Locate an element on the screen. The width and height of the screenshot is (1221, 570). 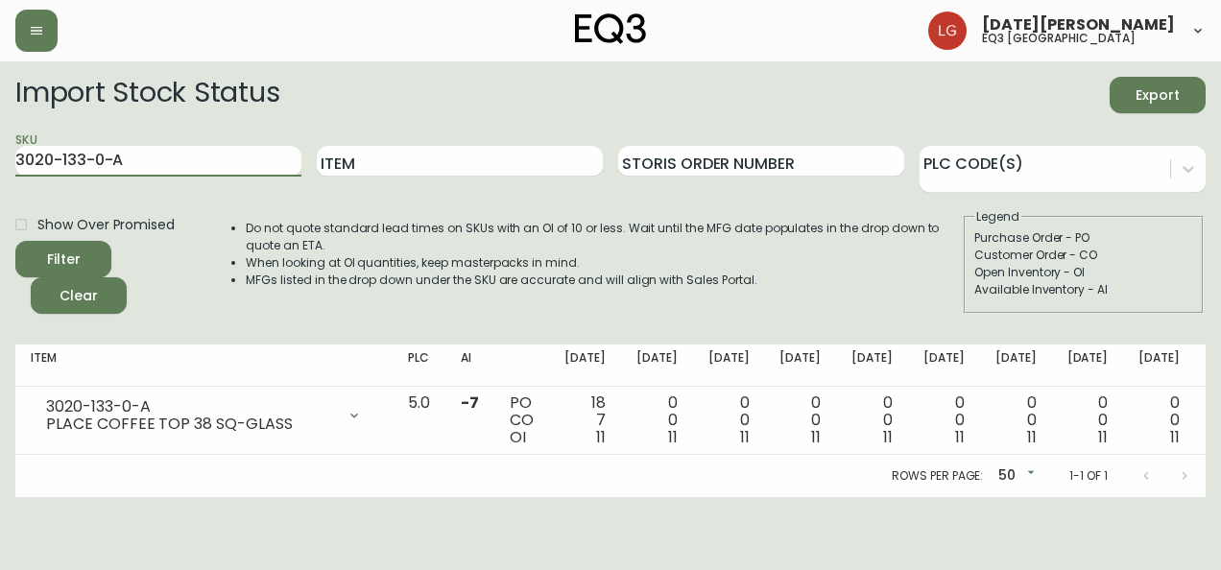
button: Clear is located at coordinates (79, 296).